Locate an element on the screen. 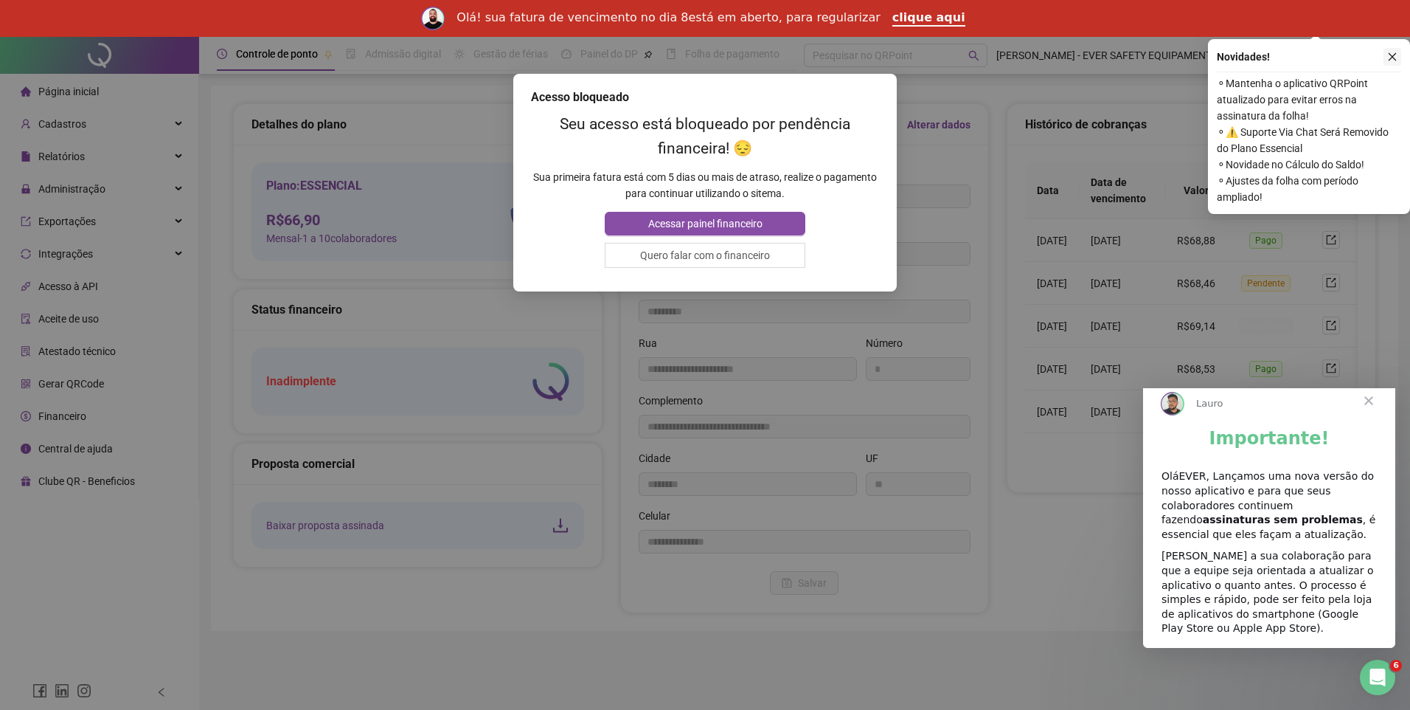  div: Acesso bloqueado is located at coordinates (705, 97).